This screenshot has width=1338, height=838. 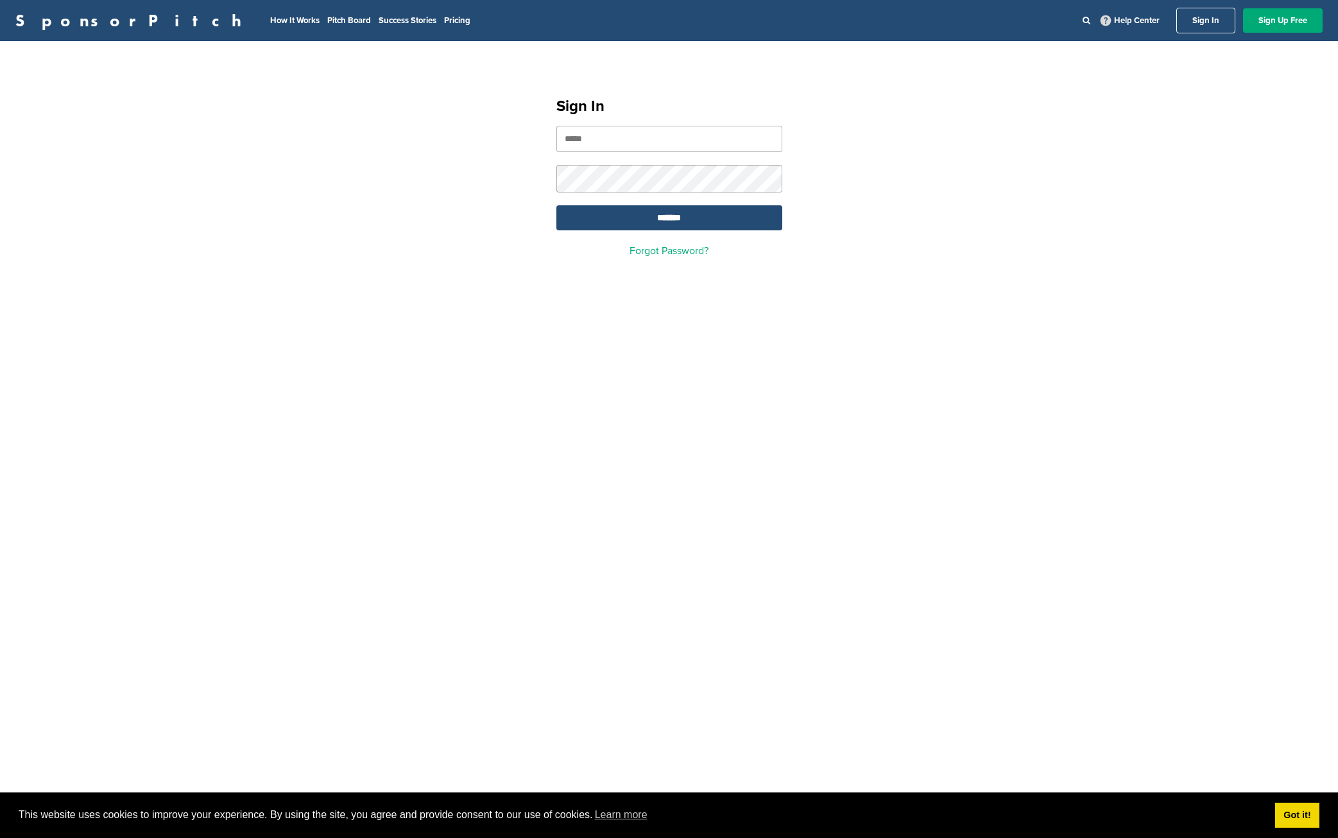 What do you see at coordinates (669, 251) in the screenshot?
I see `a: Forgot Password?` at bounding box center [669, 251].